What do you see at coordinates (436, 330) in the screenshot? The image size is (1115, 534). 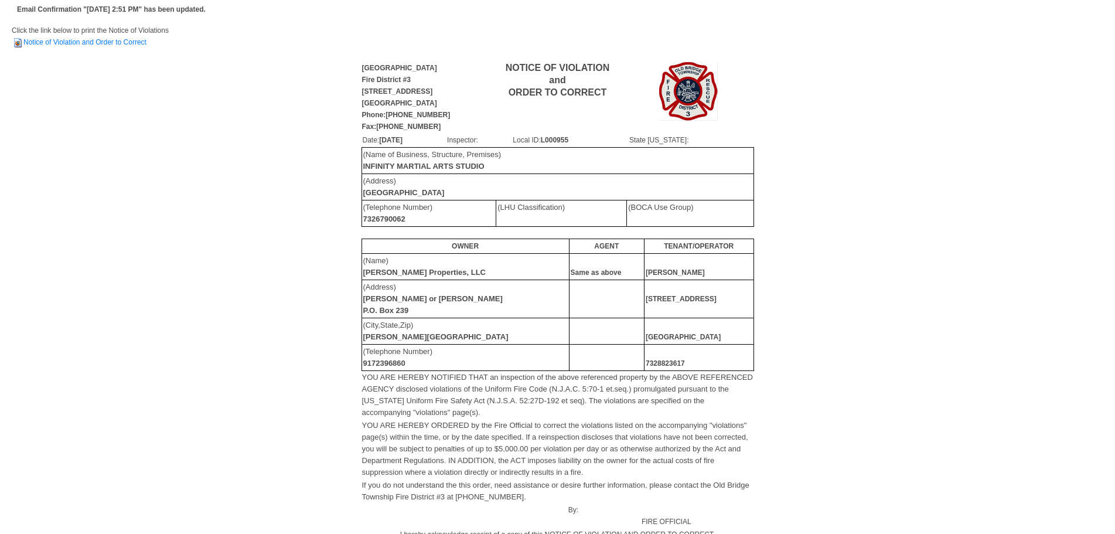 I see `font: (City,State,Zip)` at bounding box center [436, 330].